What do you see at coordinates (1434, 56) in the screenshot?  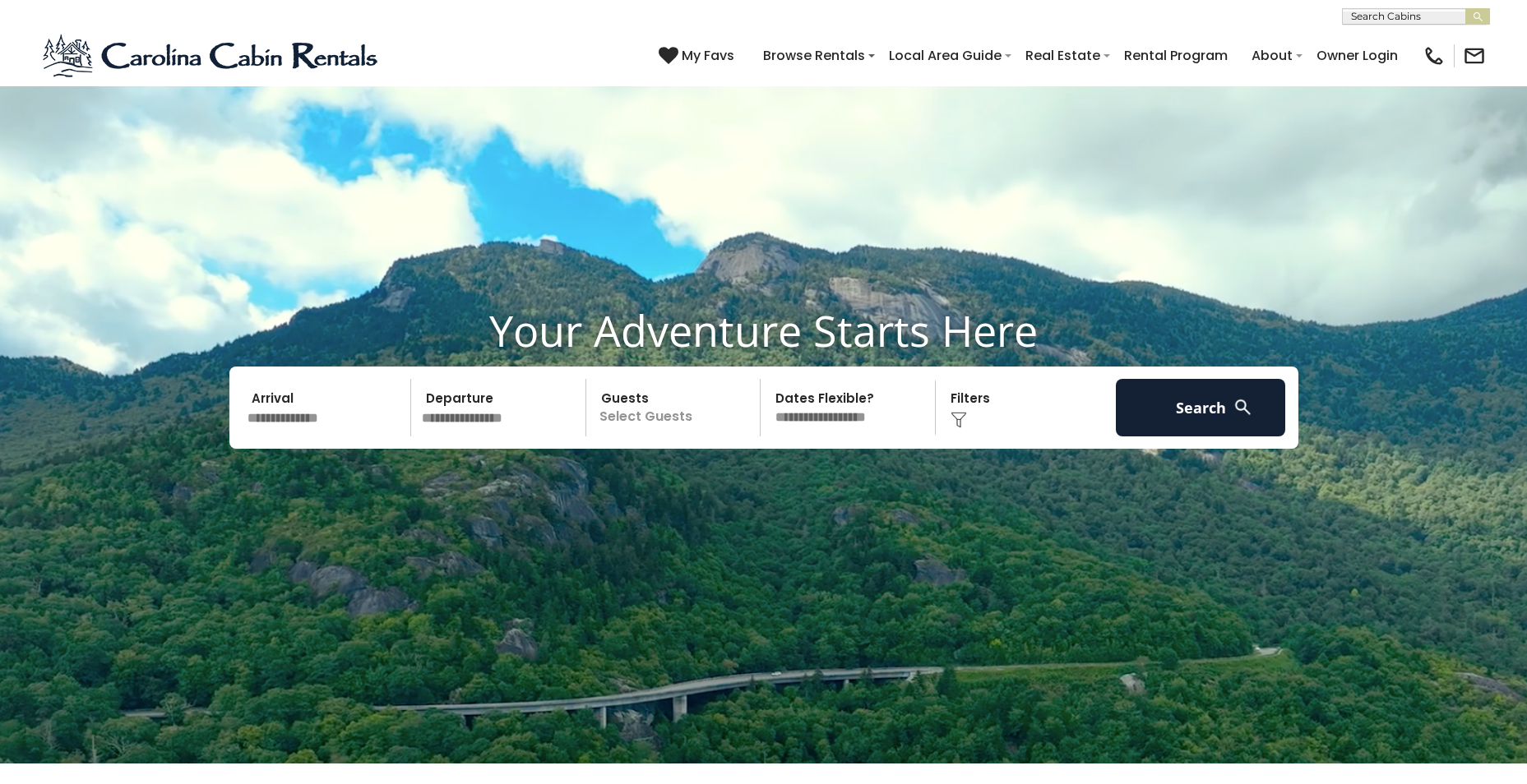 I see `img: phone-regular-black.png` at bounding box center [1434, 56].